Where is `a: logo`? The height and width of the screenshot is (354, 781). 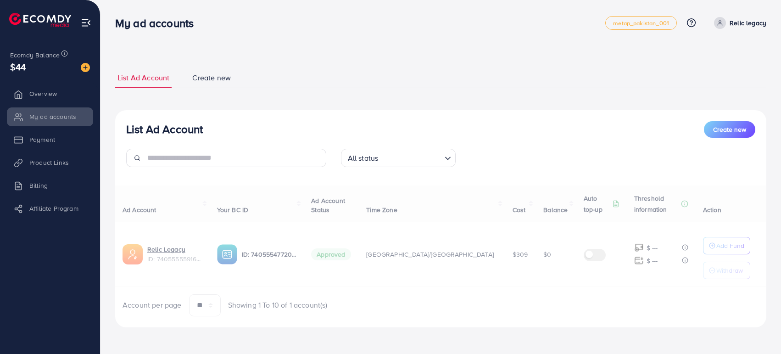
a: logo is located at coordinates (40, 20).